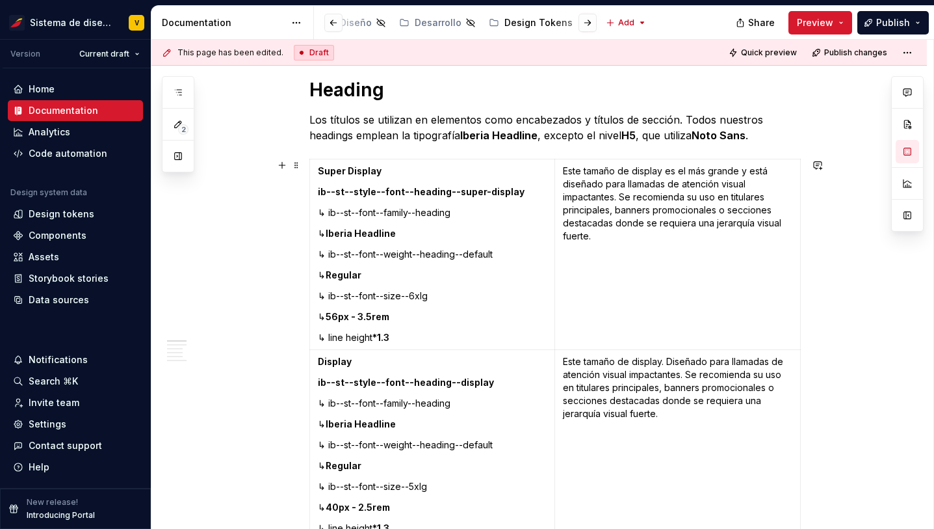  What do you see at coordinates (75, 360) in the screenshot?
I see `button: Notifications` at bounding box center [75, 360].